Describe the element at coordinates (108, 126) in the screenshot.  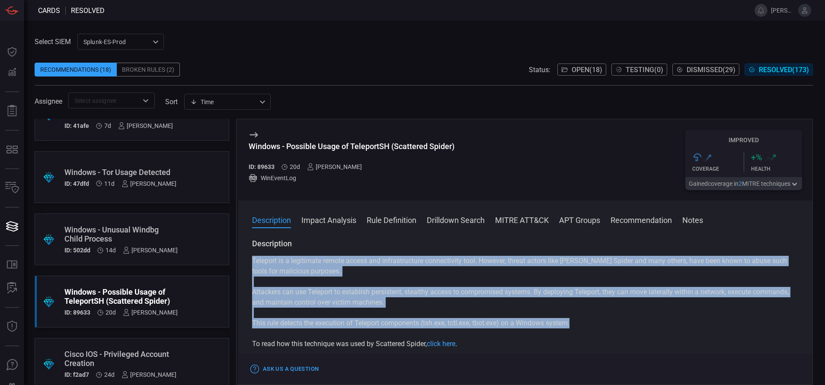
I see `span: Sep 14, 2025 10:47 AM` at that location.